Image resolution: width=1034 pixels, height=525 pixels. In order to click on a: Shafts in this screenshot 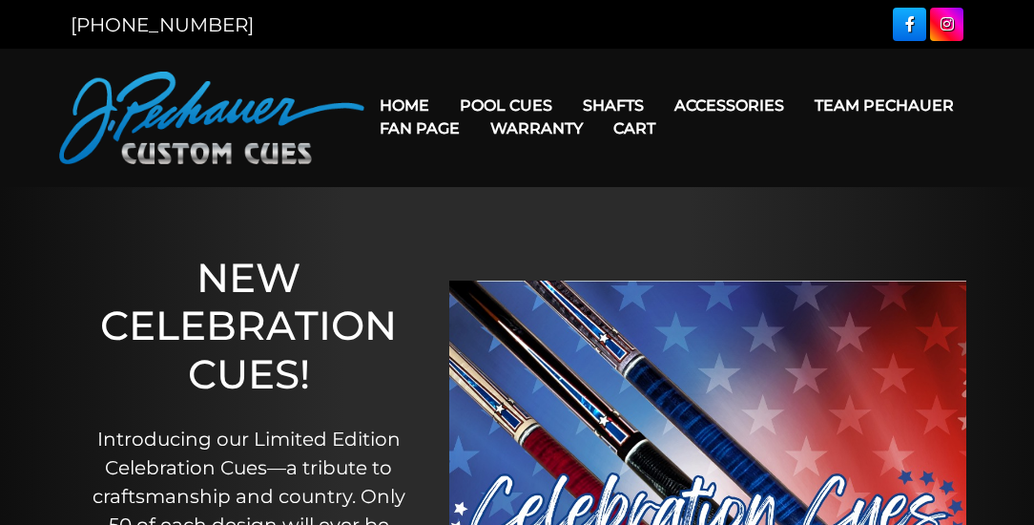, I will do `click(613, 105)`.